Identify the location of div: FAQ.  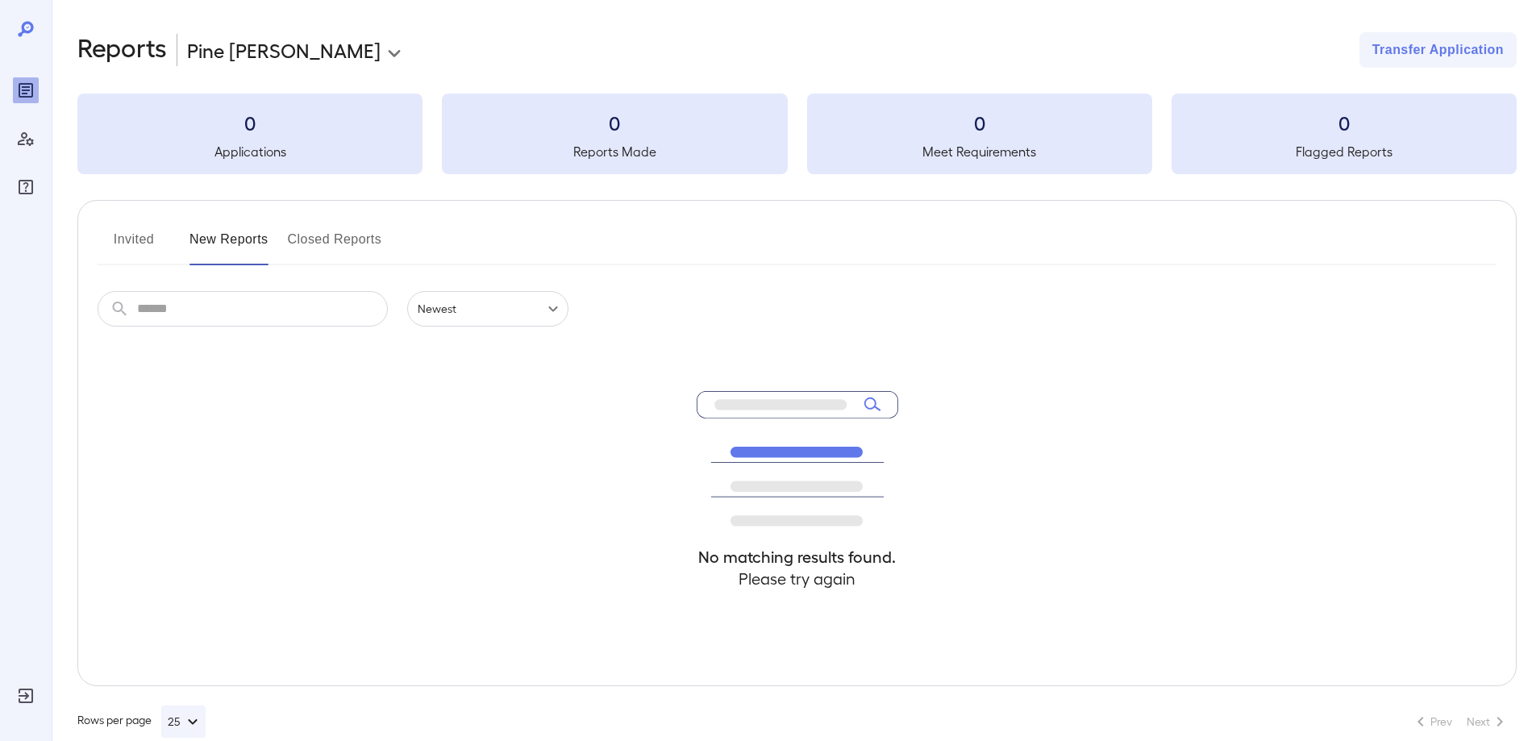
(26, 187).